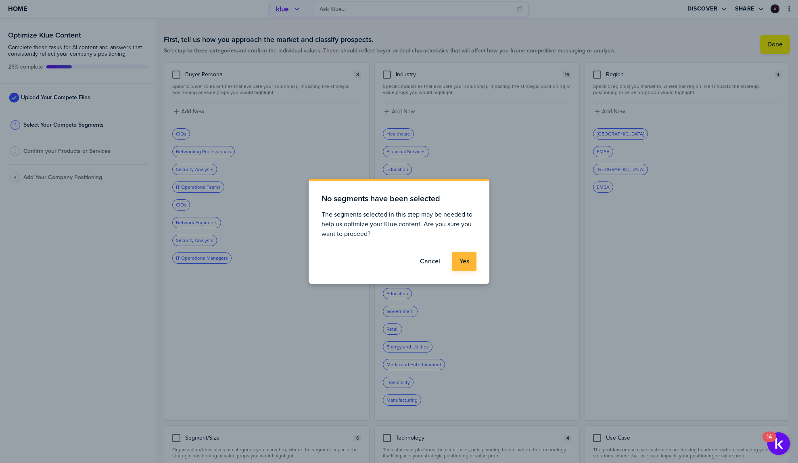  What do you see at coordinates (381, 199) in the screenshot?
I see `h1: No segments have been selected` at bounding box center [381, 199].